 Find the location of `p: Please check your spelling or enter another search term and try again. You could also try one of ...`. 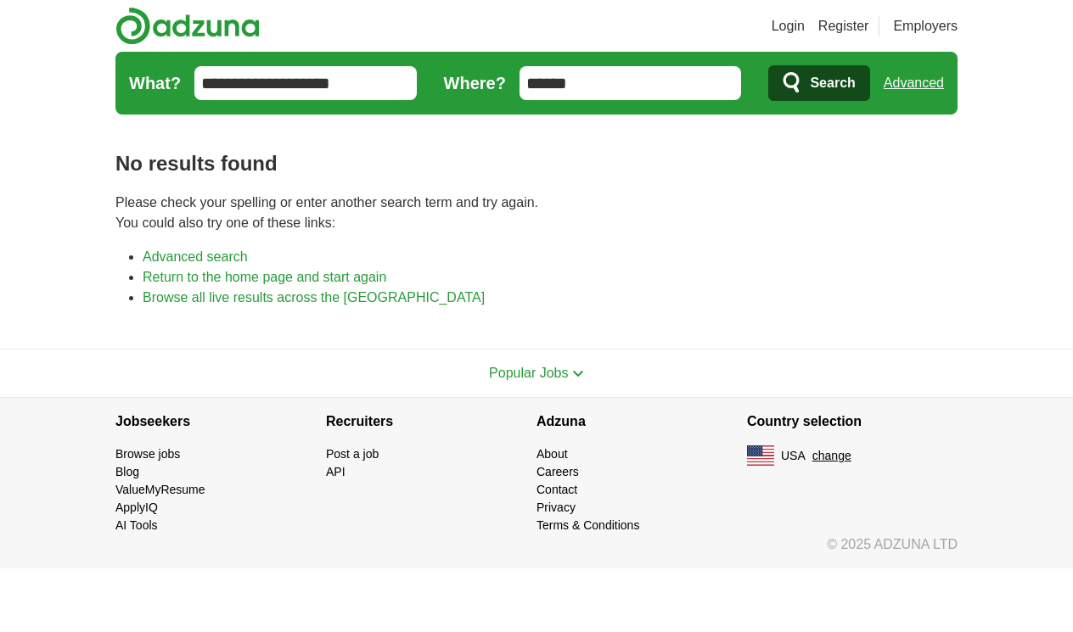

p: Please check your spelling or enter another search term and try again. You could also try one of ... is located at coordinates (537, 213).